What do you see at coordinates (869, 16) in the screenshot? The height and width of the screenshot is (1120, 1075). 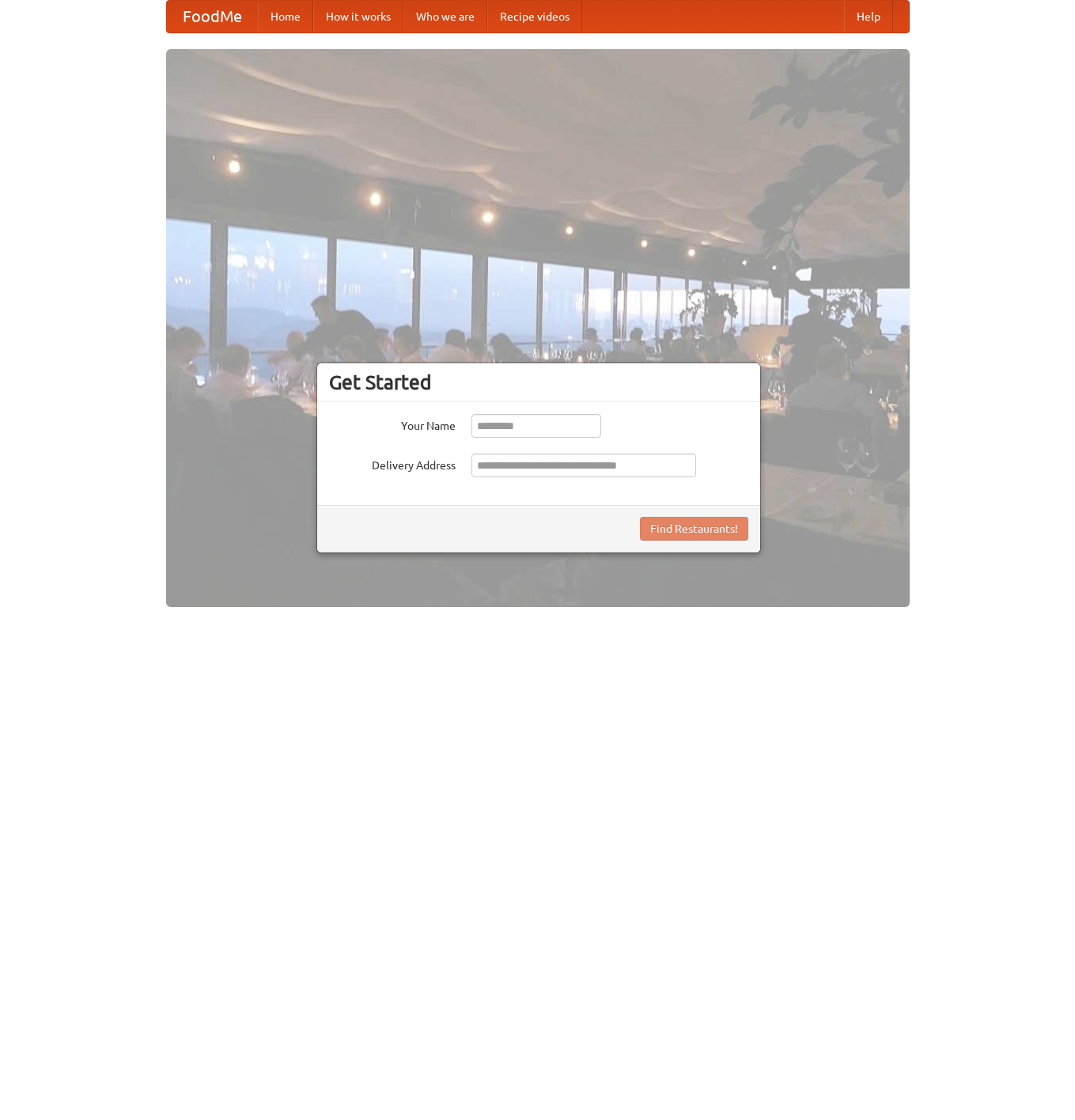 I see `a: Help` at bounding box center [869, 16].